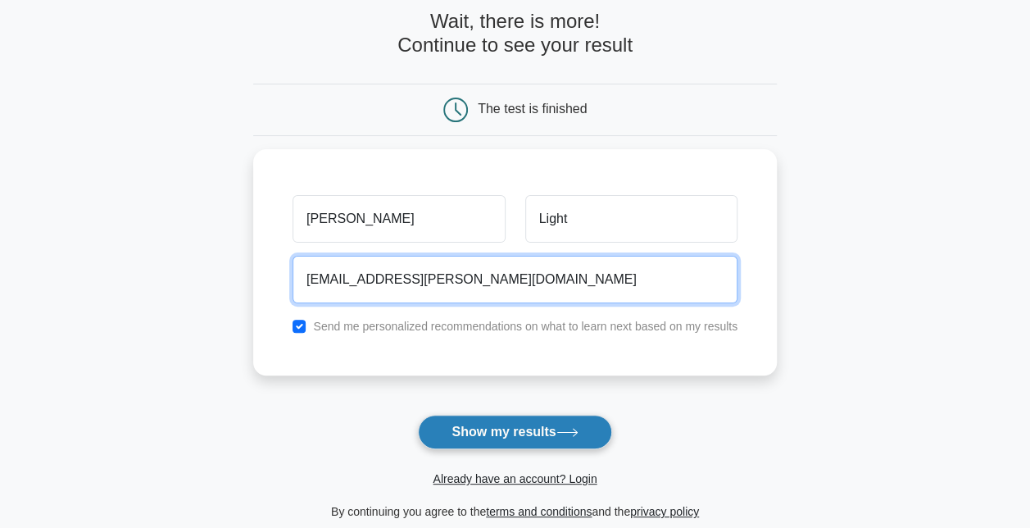 The image size is (1030, 528). Describe the element at coordinates (532, 108) in the screenshot. I see `div: The test is finished` at that location.